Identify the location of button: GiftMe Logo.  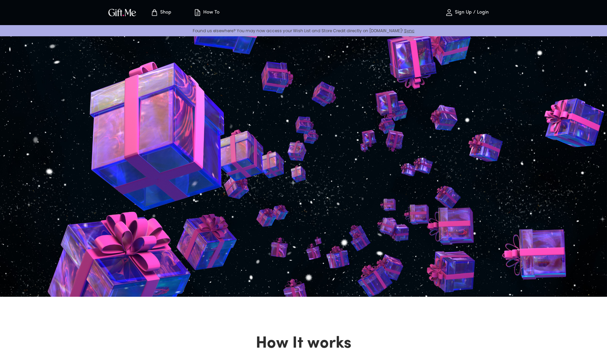
(122, 13).